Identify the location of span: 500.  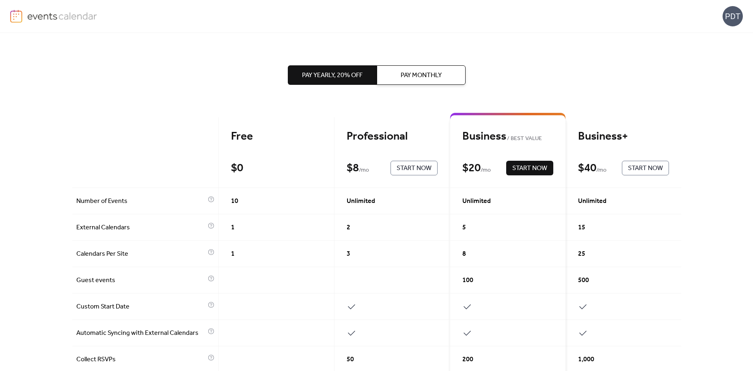
(583, 280).